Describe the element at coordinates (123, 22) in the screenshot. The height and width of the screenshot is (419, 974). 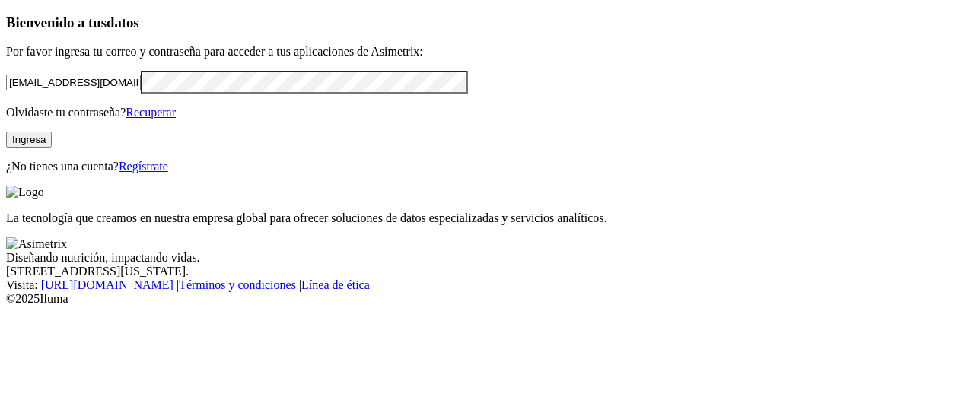
I see `span: datos` at that location.